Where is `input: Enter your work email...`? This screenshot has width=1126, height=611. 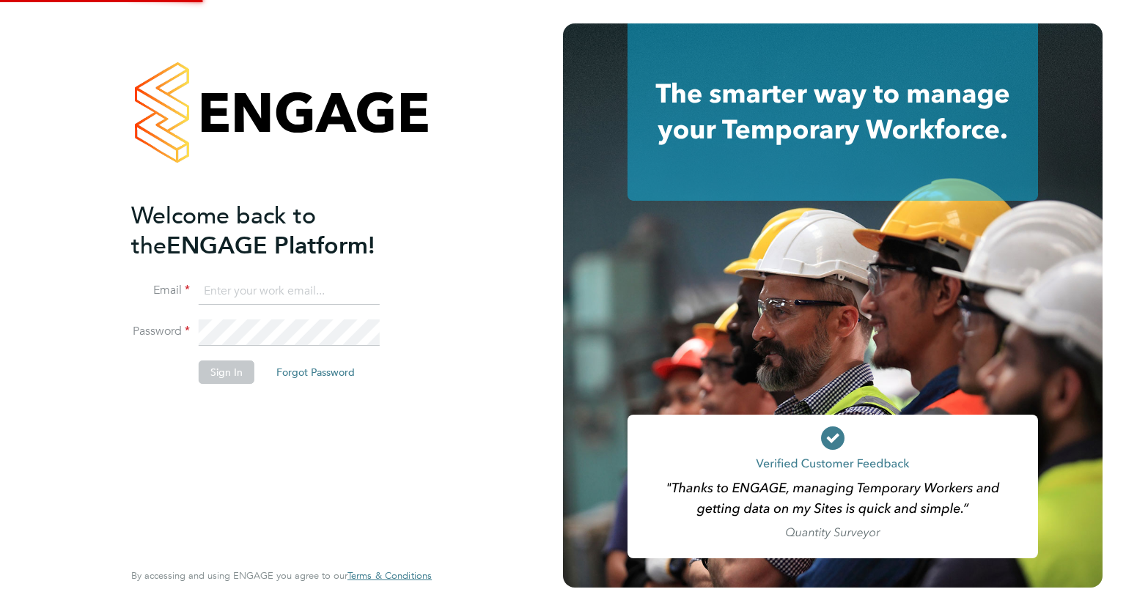
input: Enter your work email... is located at coordinates (289, 292).